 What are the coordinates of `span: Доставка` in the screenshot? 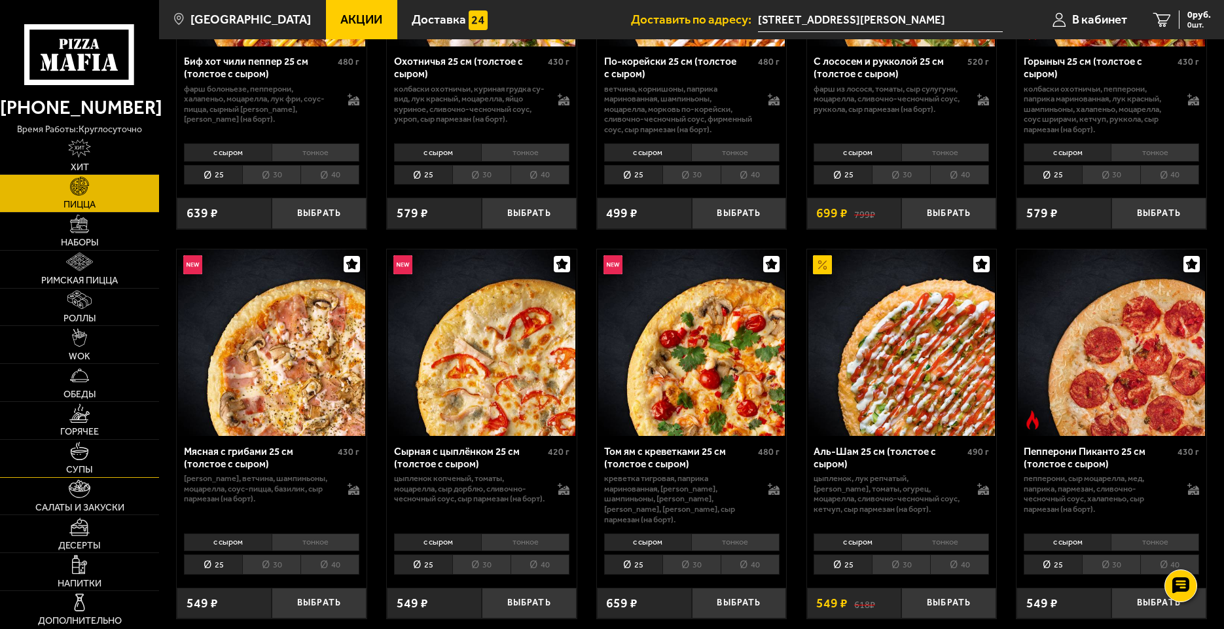 It's located at (439, 20).